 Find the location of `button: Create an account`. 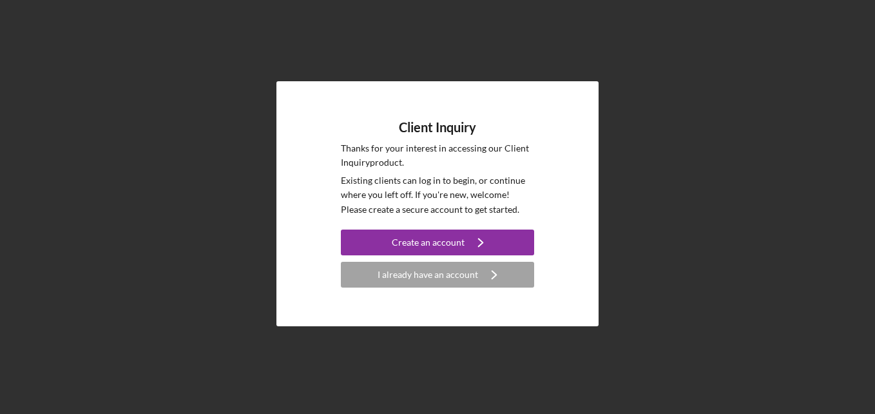

button: Create an account is located at coordinates (437, 242).